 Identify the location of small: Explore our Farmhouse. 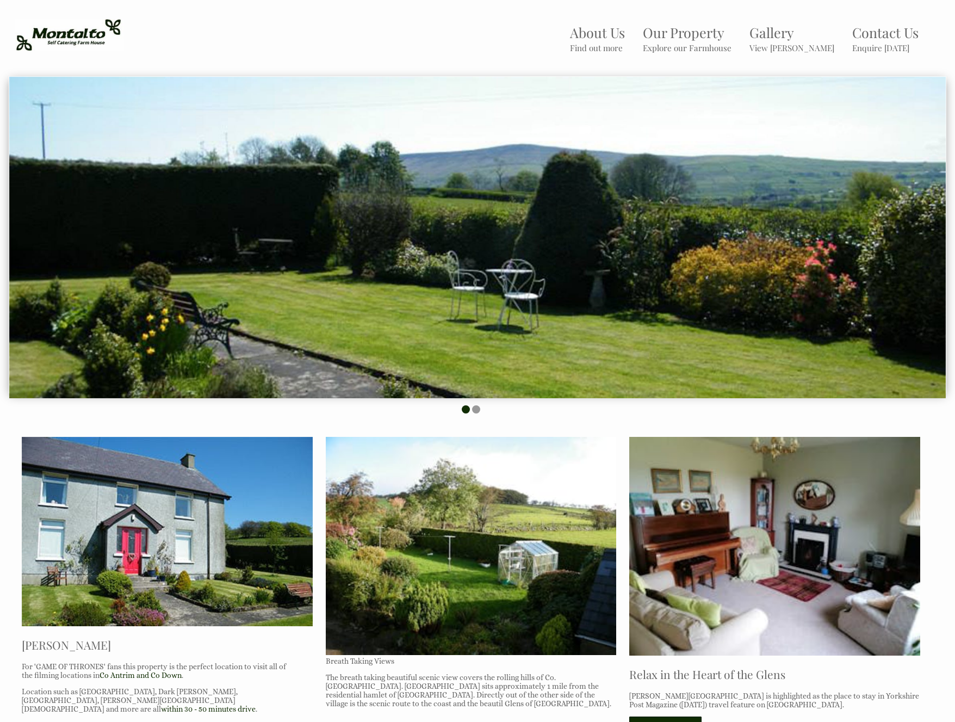
(687, 48).